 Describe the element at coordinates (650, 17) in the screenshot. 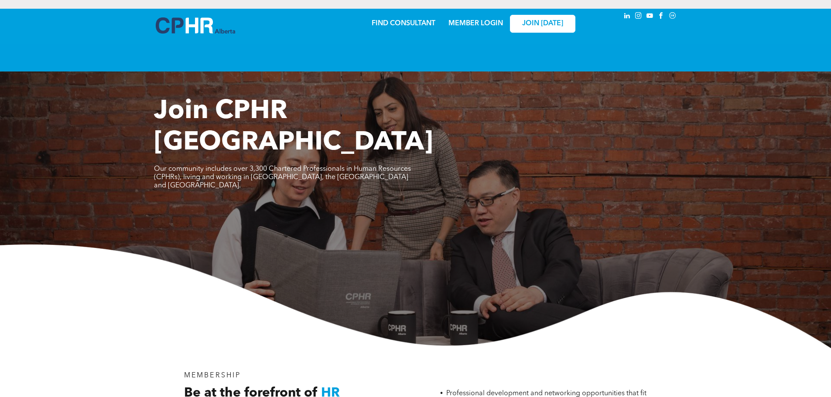

I see `a: youtube` at that location.